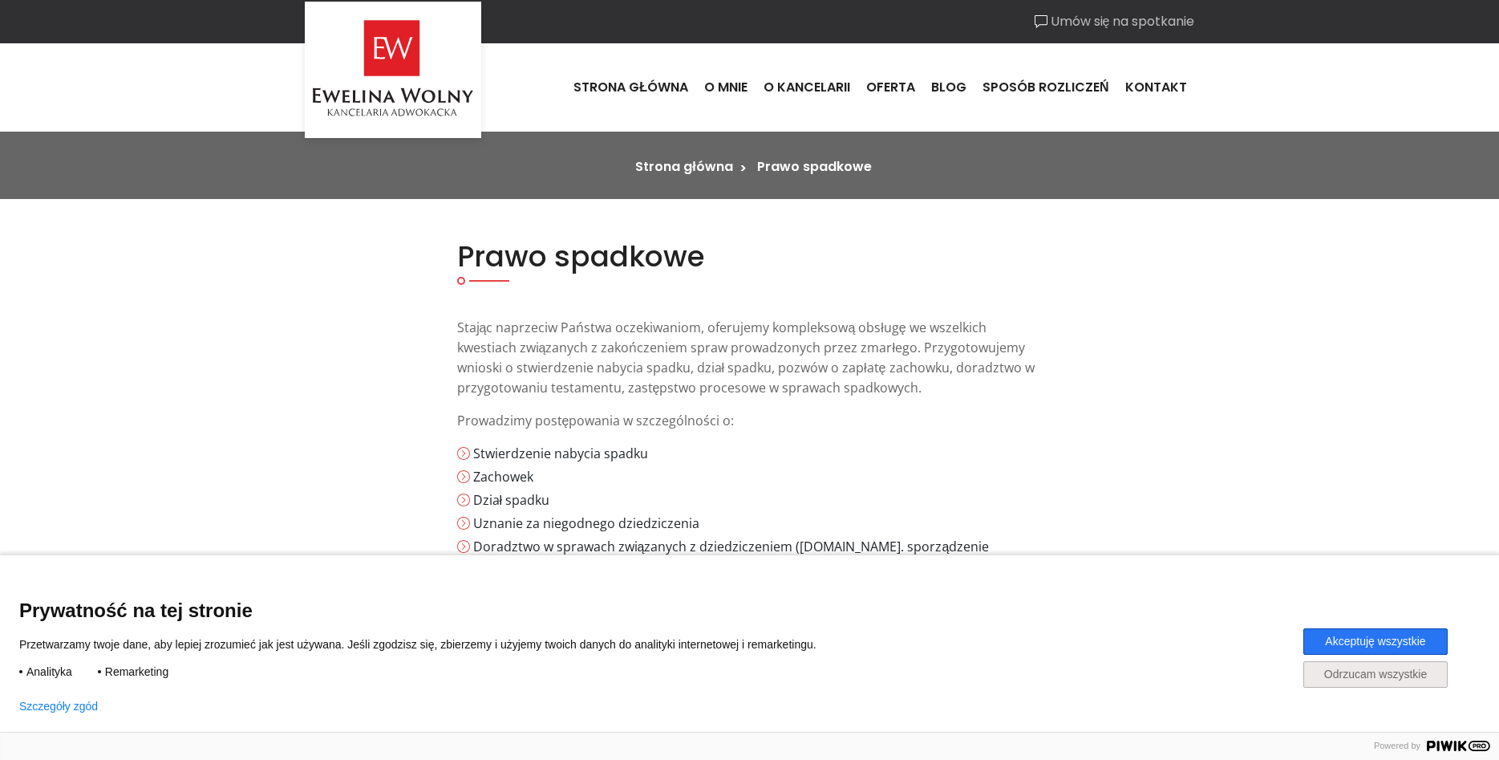 The image size is (1499, 760). I want to click on p: Przetwarzamy twoje dane, aby lepiej zrozumieć jak jest używana. Jeśli zgodzisz się, zbierzemy i u..., so click(430, 644).